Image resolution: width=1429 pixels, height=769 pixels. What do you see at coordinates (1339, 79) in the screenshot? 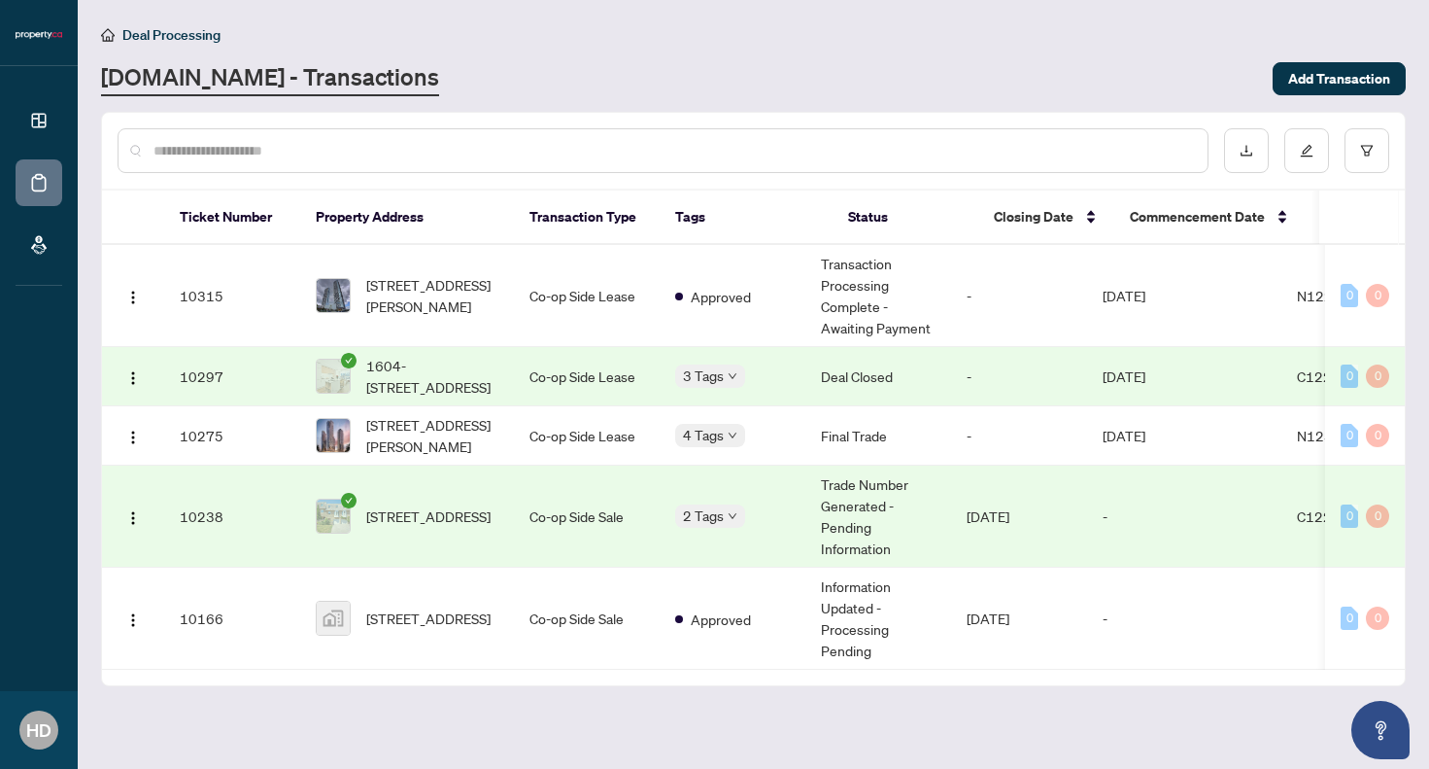
I see `span: Add Transaction` at bounding box center [1339, 79].